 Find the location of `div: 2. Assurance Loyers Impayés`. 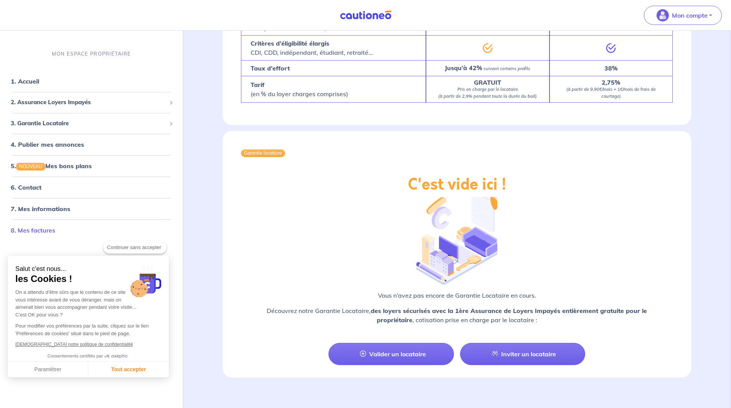

div: 2. Assurance Loyers Impayés is located at coordinates (91, 102).